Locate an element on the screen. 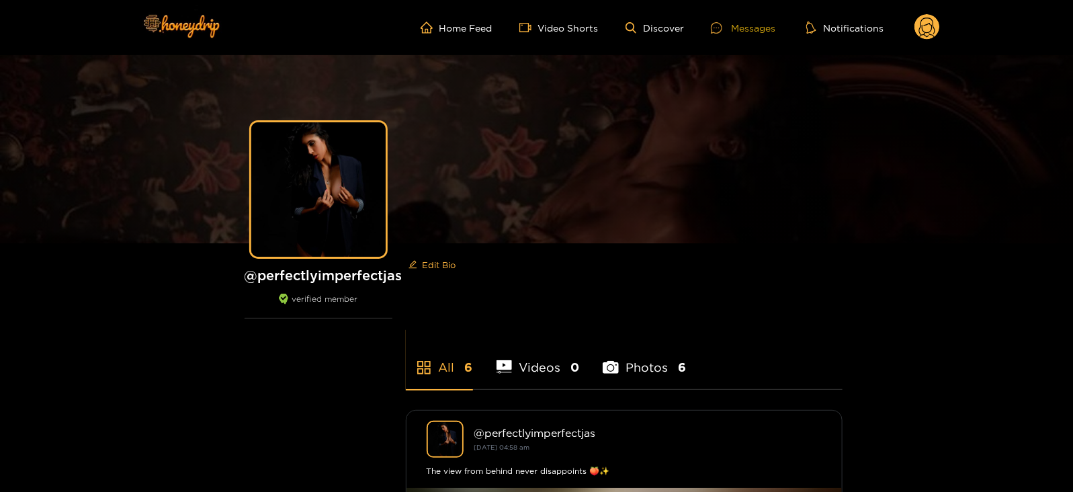 The height and width of the screenshot is (492, 1073). a: Home Feed is located at coordinates (456, 28).